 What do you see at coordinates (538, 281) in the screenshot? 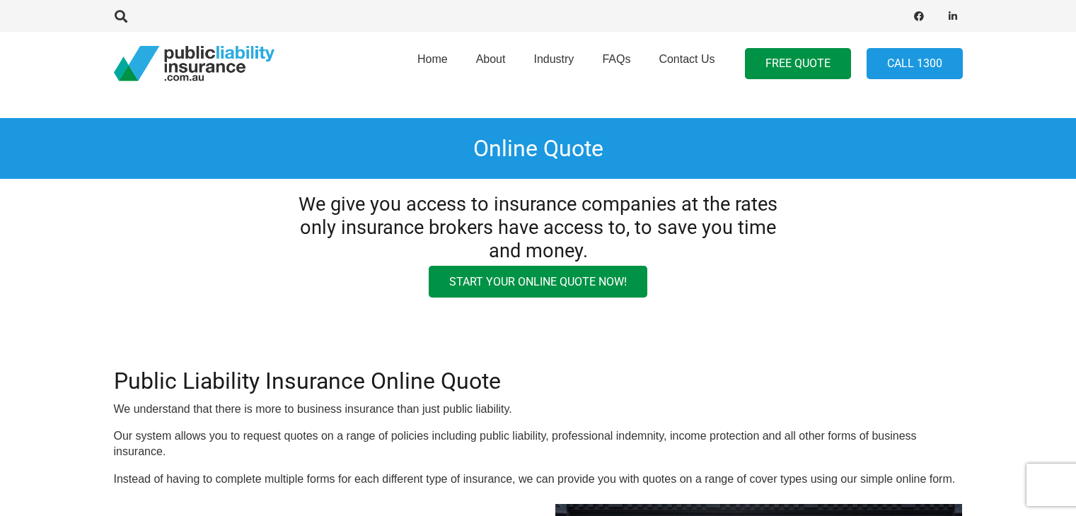
I see `a: Start your online quote now!` at bounding box center [538, 281].